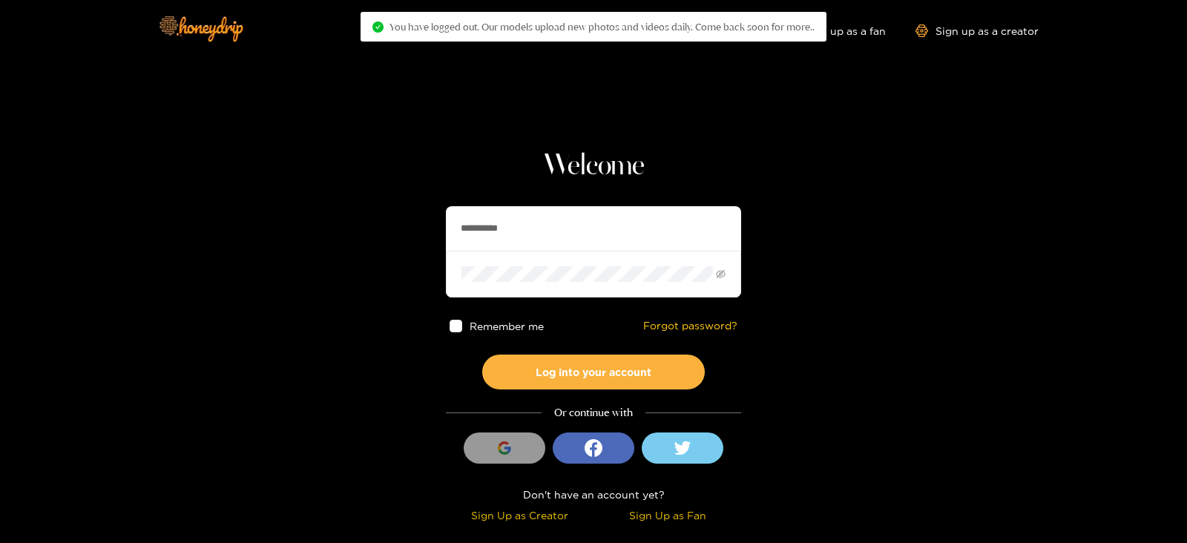  I want to click on div: Or continue with, so click(593, 412).